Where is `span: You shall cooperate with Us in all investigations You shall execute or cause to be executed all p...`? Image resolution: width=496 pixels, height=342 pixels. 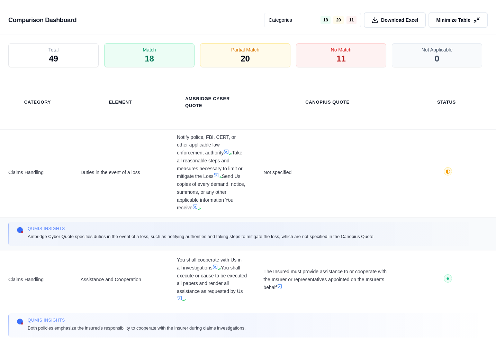 span: You shall cooperate with Us in all investigations You shall execute or cause to be executed all p... is located at coordinates (212, 280).